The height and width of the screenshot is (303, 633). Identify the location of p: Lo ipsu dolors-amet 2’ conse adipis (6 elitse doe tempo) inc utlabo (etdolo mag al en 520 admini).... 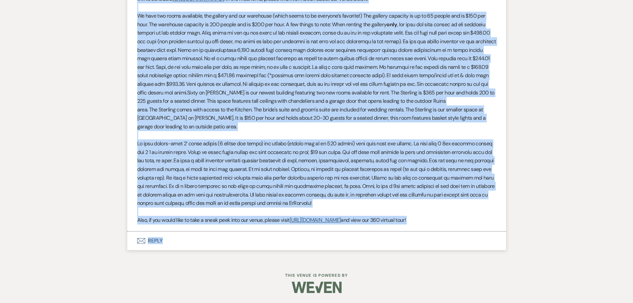
(317, 173).